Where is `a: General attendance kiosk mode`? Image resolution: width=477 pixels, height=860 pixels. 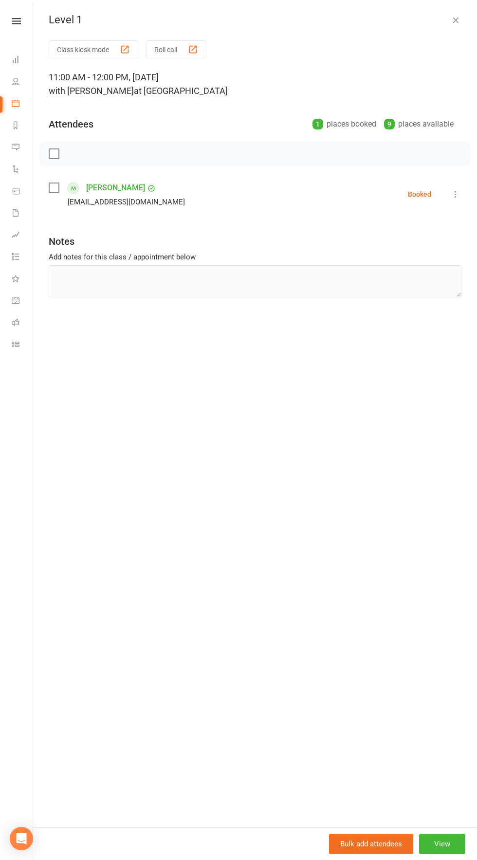
a: General attendance kiosk mode is located at coordinates (22, 301).